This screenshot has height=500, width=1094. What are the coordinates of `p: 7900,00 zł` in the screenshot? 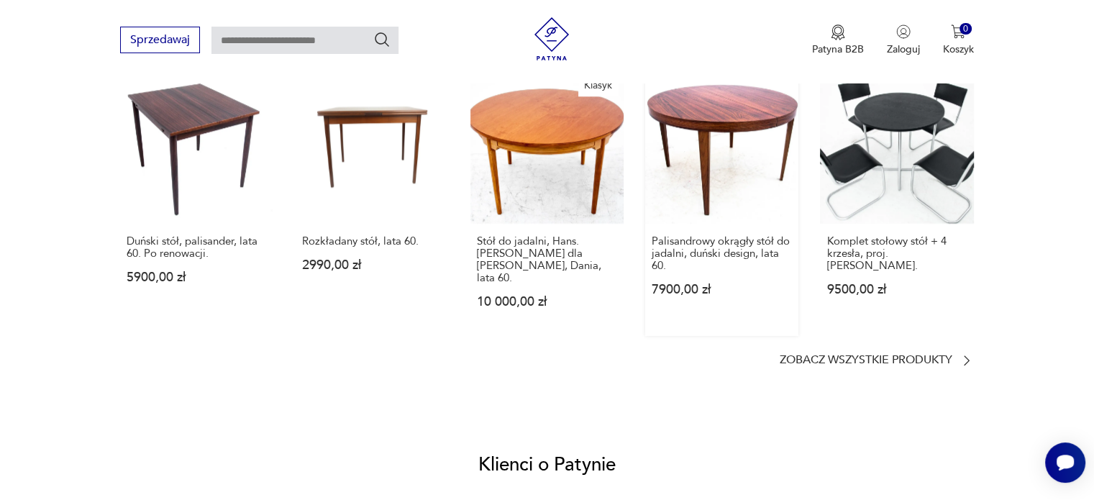 It's located at (722, 289).